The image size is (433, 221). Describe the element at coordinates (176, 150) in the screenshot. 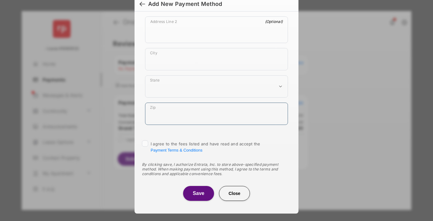

I see `button: I agree to the fees listed and have read and accept the` at that location.